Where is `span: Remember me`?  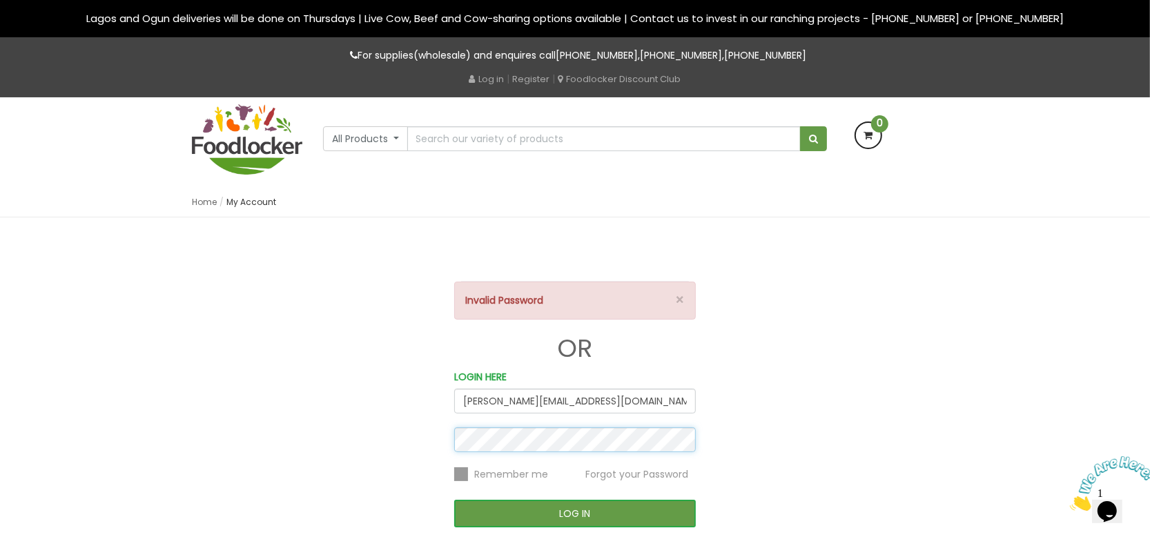
span: Remember me is located at coordinates (511, 474).